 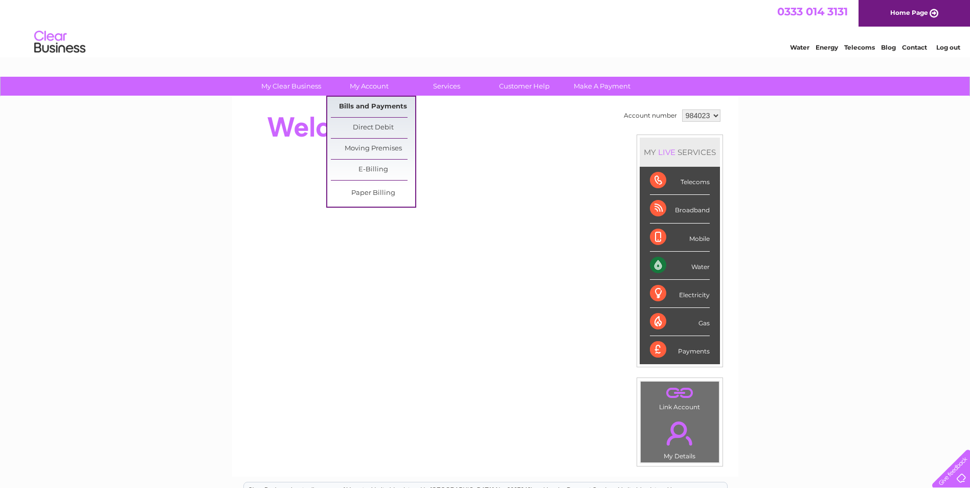 I want to click on a: Paper Billing, so click(x=373, y=193).